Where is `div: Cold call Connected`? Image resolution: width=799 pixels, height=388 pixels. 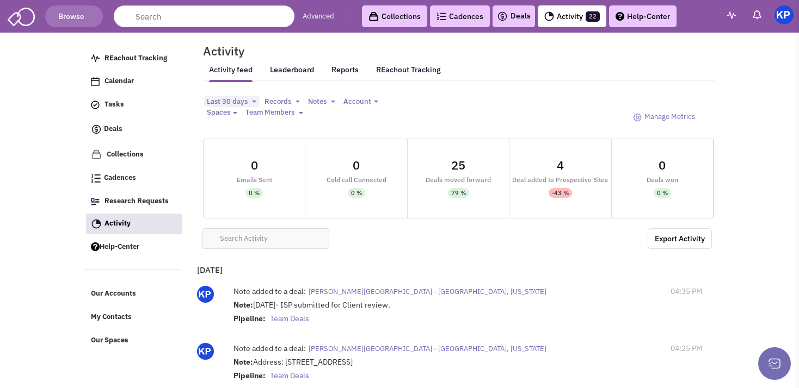 div: Cold call Connected is located at coordinates (356, 180).